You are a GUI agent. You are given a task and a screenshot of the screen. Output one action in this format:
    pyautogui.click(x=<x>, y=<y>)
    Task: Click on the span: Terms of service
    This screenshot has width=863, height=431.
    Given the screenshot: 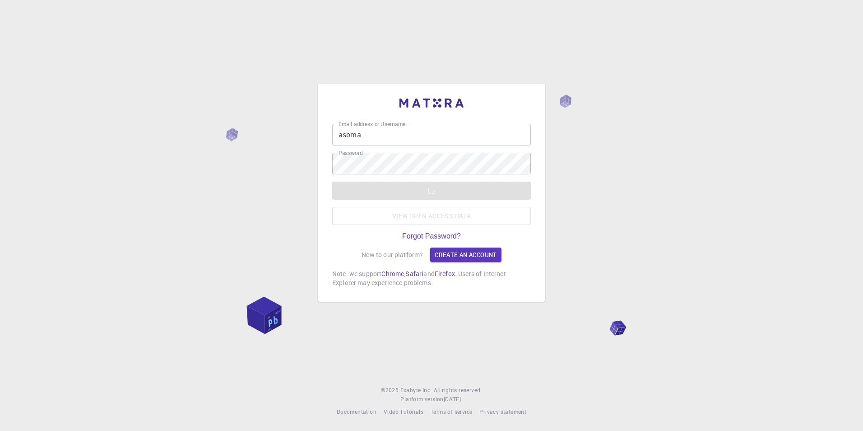 What is the action you would take?
    pyautogui.click(x=451, y=411)
    